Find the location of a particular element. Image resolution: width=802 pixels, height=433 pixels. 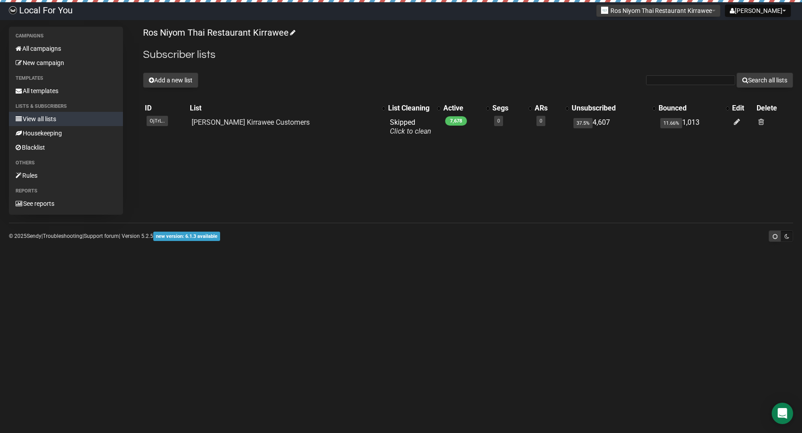

div: Open Intercom Messenger is located at coordinates (782, 413).